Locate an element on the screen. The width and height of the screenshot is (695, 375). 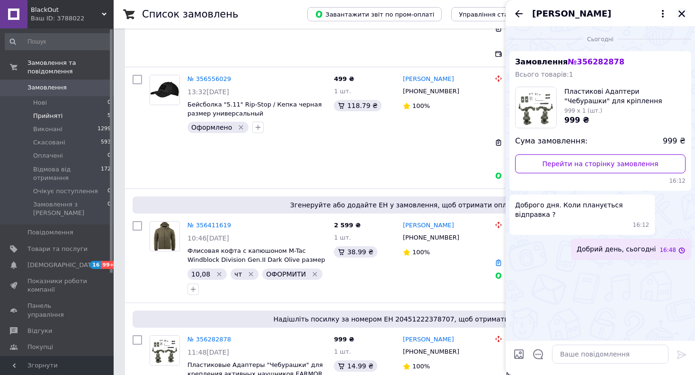
div: 14.99 ₴ is located at coordinates (355, 366).